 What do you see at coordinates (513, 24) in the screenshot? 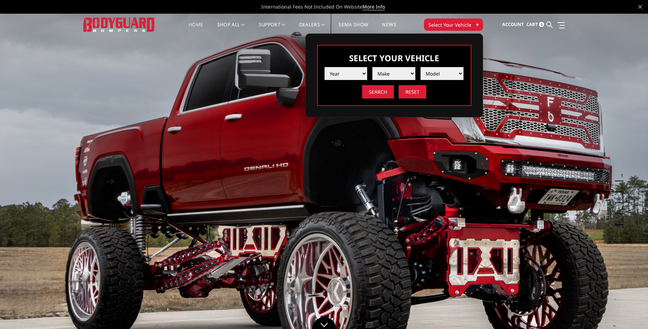
I see `span: Account` at bounding box center [513, 24].